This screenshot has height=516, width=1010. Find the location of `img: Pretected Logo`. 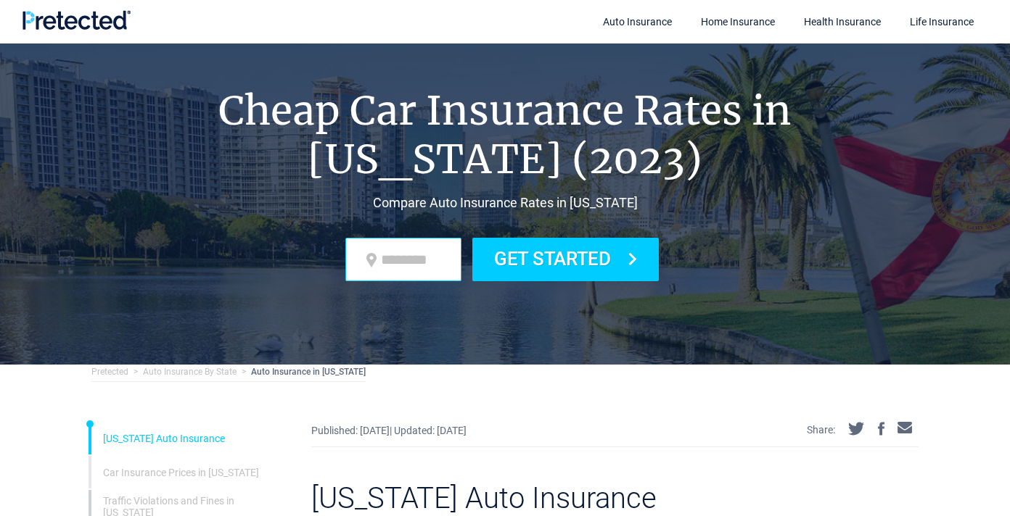

img: Pretected Logo is located at coordinates (76, 20).